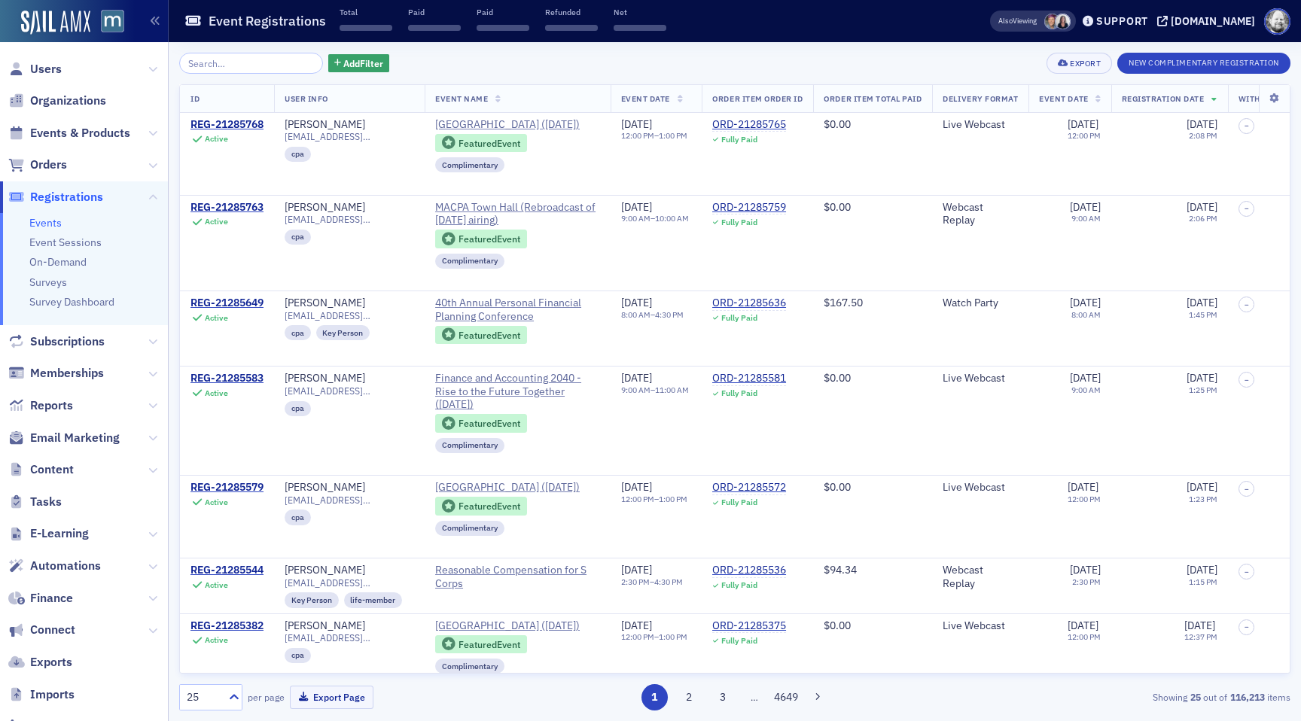  Describe the element at coordinates (46, 69) in the screenshot. I see `span: Users` at that location.